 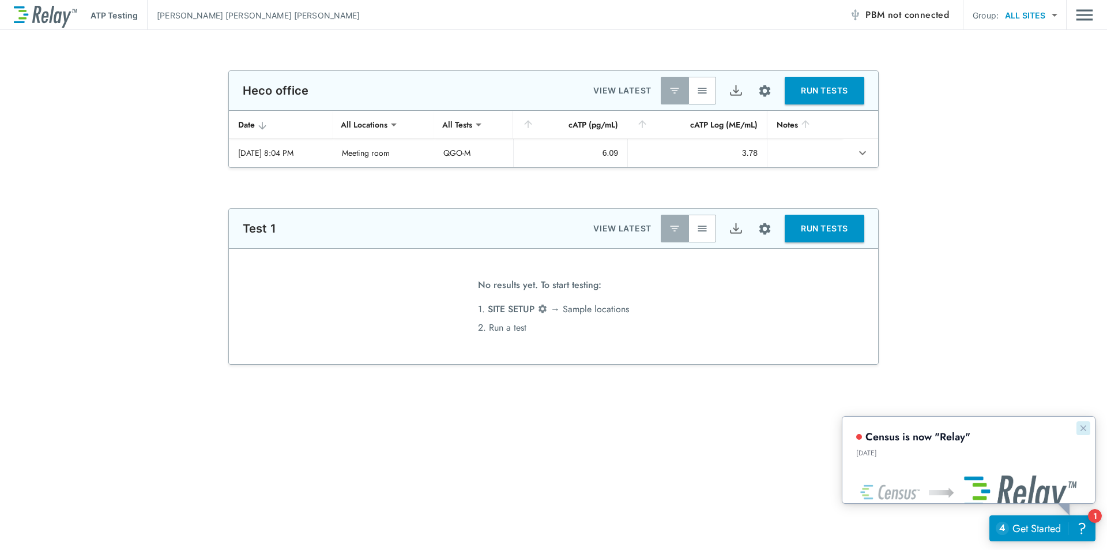 What do you see at coordinates (511, 309) in the screenshot?
I see `span: SITE SETUP` at bounding box center [511, 309].